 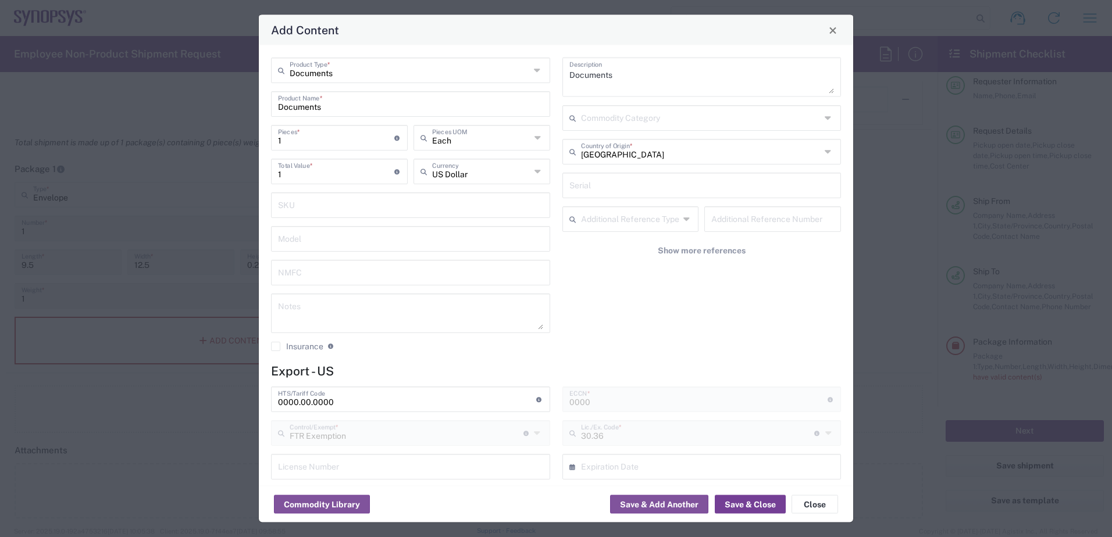 What do you see at coordinates (701, 251) in the screenshot?
I see `span: Show more references` at bounding box center [701, 251].